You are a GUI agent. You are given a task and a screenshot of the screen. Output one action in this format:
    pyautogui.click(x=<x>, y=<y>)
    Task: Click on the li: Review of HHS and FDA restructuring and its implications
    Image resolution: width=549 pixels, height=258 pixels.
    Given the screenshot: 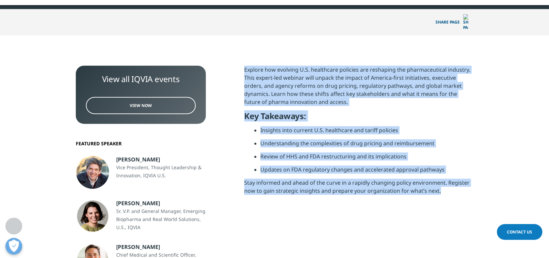 What is the action you would take?
    pyautogui.click(x=367, y=159)
    